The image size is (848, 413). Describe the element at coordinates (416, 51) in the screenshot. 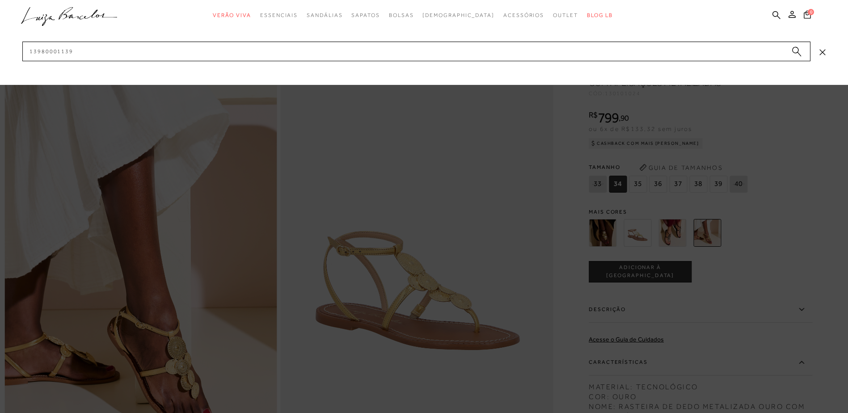

I see `input: Buscar.` at that location.